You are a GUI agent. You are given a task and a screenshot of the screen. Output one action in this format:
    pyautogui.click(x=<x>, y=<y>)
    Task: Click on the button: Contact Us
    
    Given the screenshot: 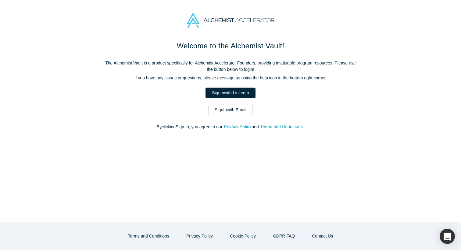 What is the action you would take?
    pyautogui.click(x=322, y=236)
    